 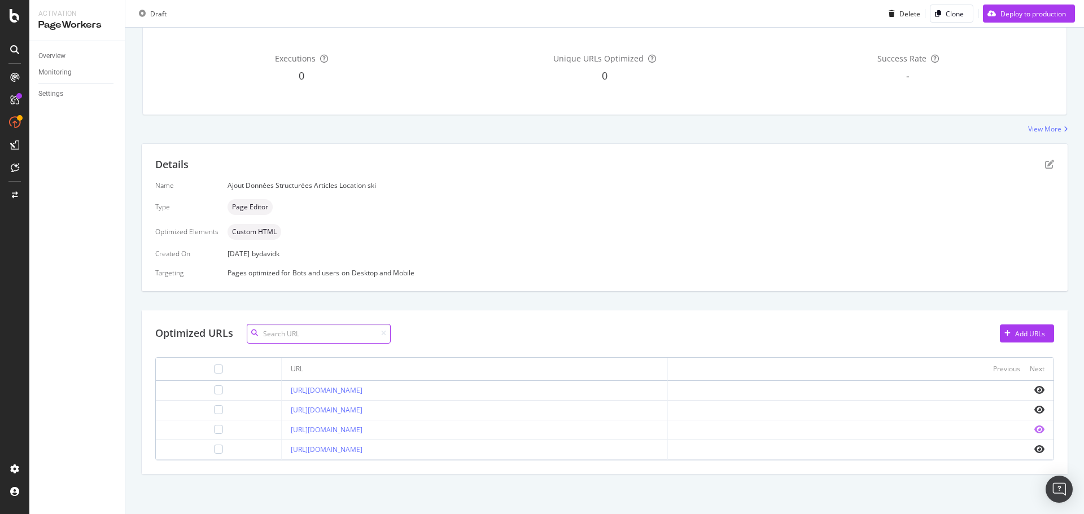 What do you see at coordinates (77, 14) in the screenshot?
I see `div: Activation` at bounding box center [77, 14].